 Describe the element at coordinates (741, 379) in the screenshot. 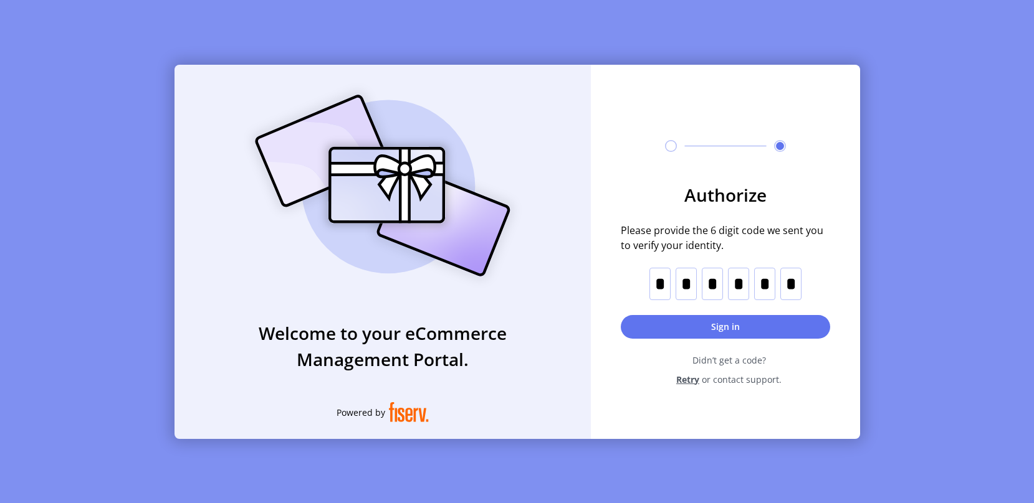

I see `span: or contact support.` at that location.